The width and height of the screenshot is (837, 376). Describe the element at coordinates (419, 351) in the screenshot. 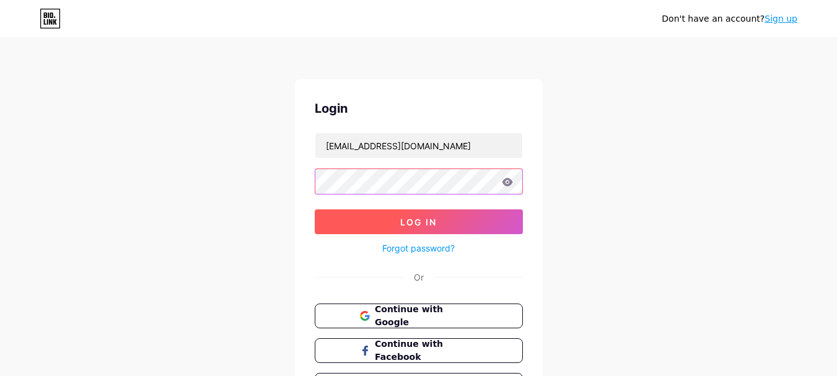

I see `button: Continue with Facebook` at that location.